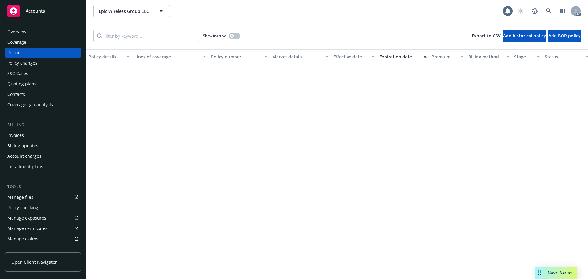  I want to click on a: Billing updates, so click(43, 146).